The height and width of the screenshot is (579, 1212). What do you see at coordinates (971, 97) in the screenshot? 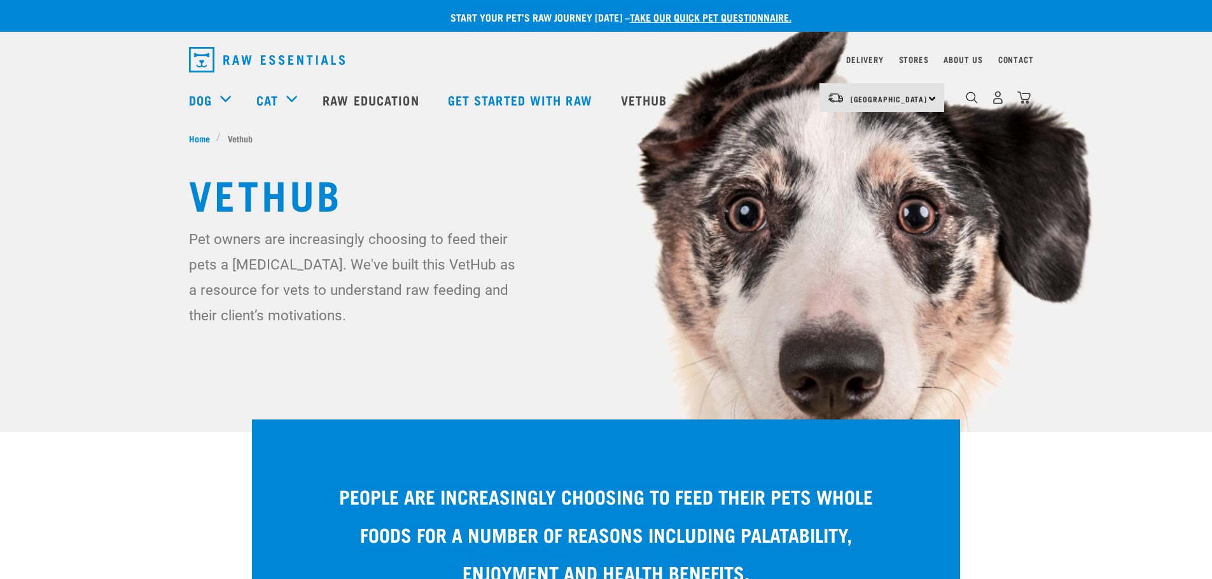
I see `img: home-icon-1@2x.png` at bounding box center [971, 97].